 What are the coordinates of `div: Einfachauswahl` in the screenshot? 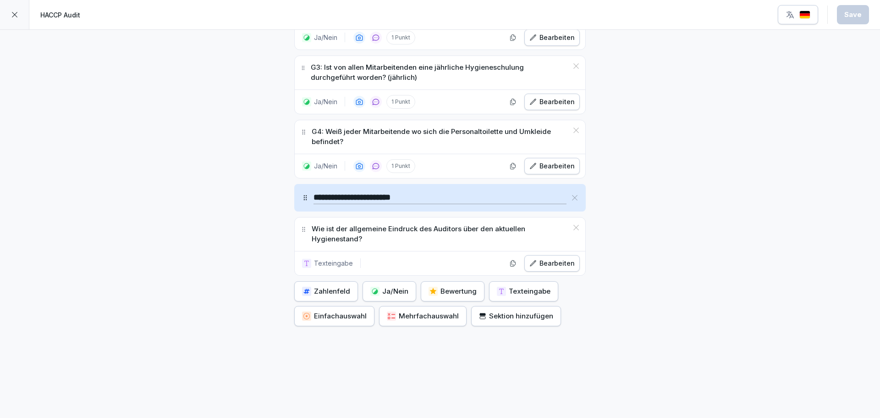 It's located at (334, 316).